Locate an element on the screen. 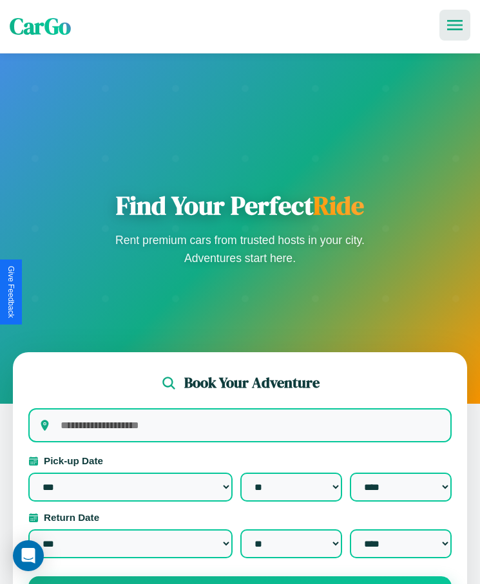 This screenshot has width=480, height=584. div: Open Intercom Messenger is located at coordinates (28, 556).